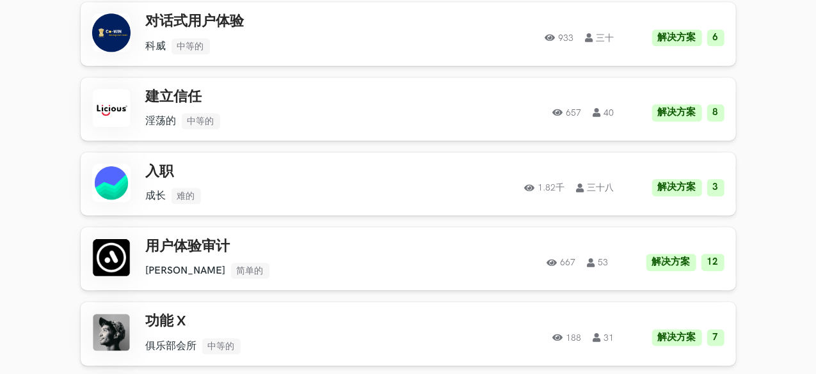 Image resolution: width=816 pixels, height=374 pixels. I want to click on font: 三十, so click(605, 38).